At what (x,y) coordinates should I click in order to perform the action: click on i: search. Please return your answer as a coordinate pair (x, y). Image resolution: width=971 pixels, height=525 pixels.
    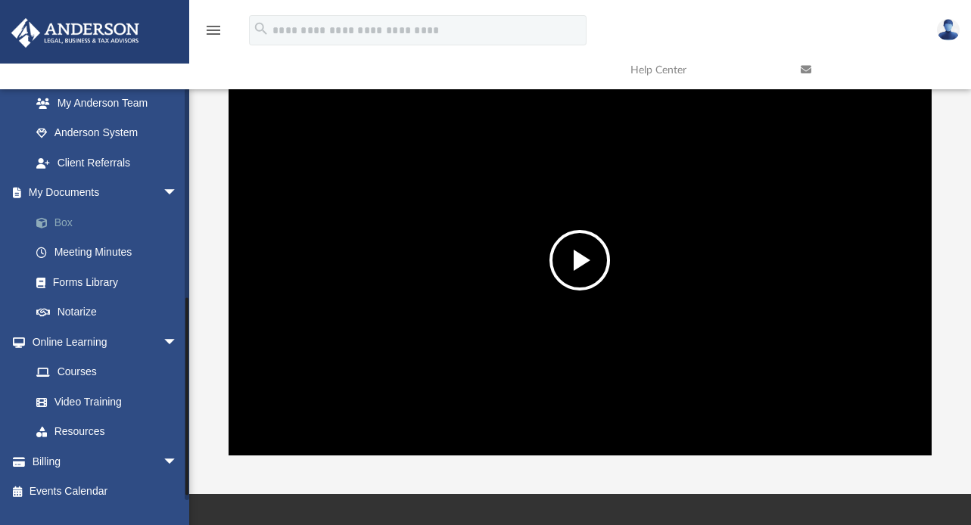
    Looking at the image, I should click on (261, 29).